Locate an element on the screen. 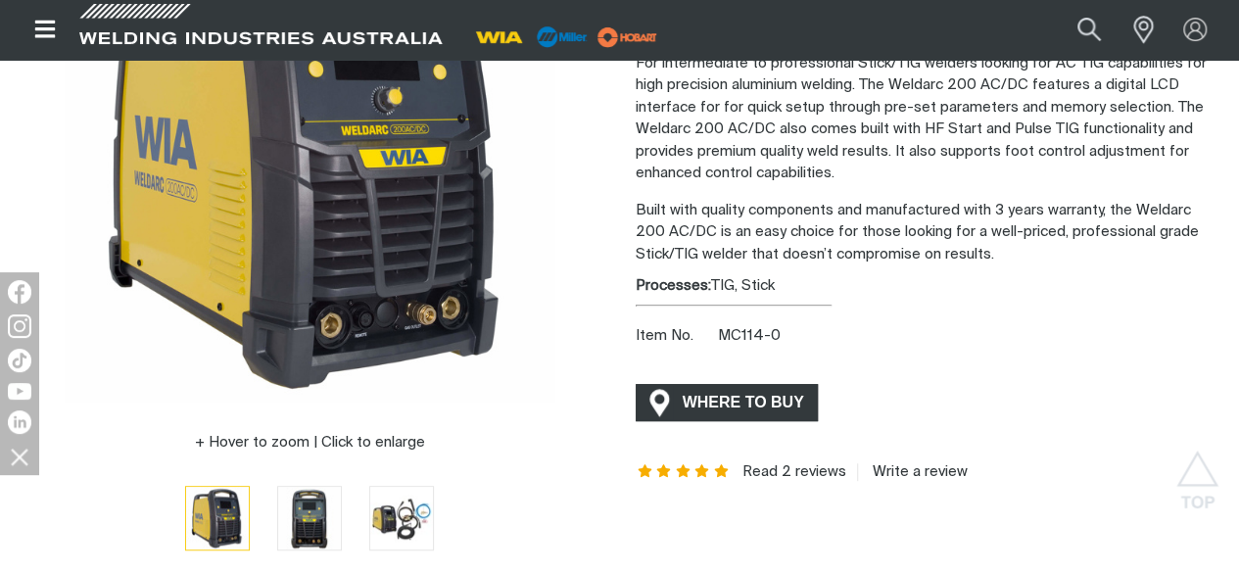  button: Go to slide 2 is located at coordinates (310, 518).